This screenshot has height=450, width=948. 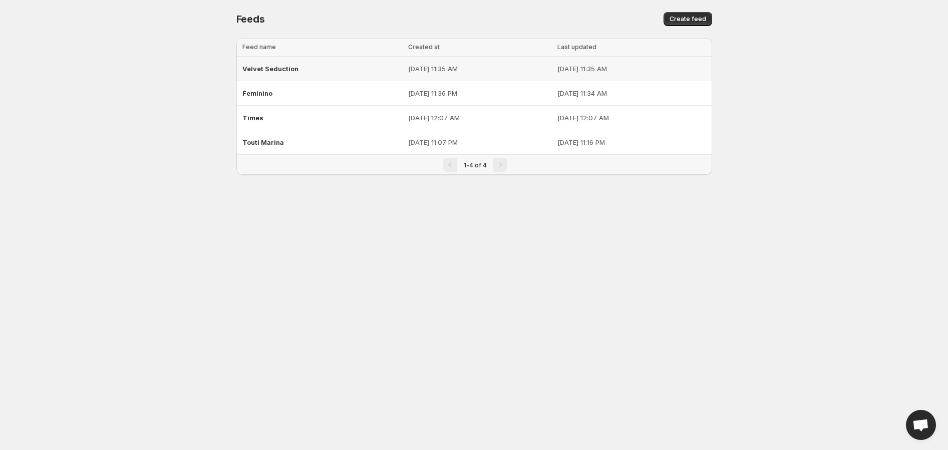 I want to click on span: 1-4 of 4, so click(x=475, y=165).